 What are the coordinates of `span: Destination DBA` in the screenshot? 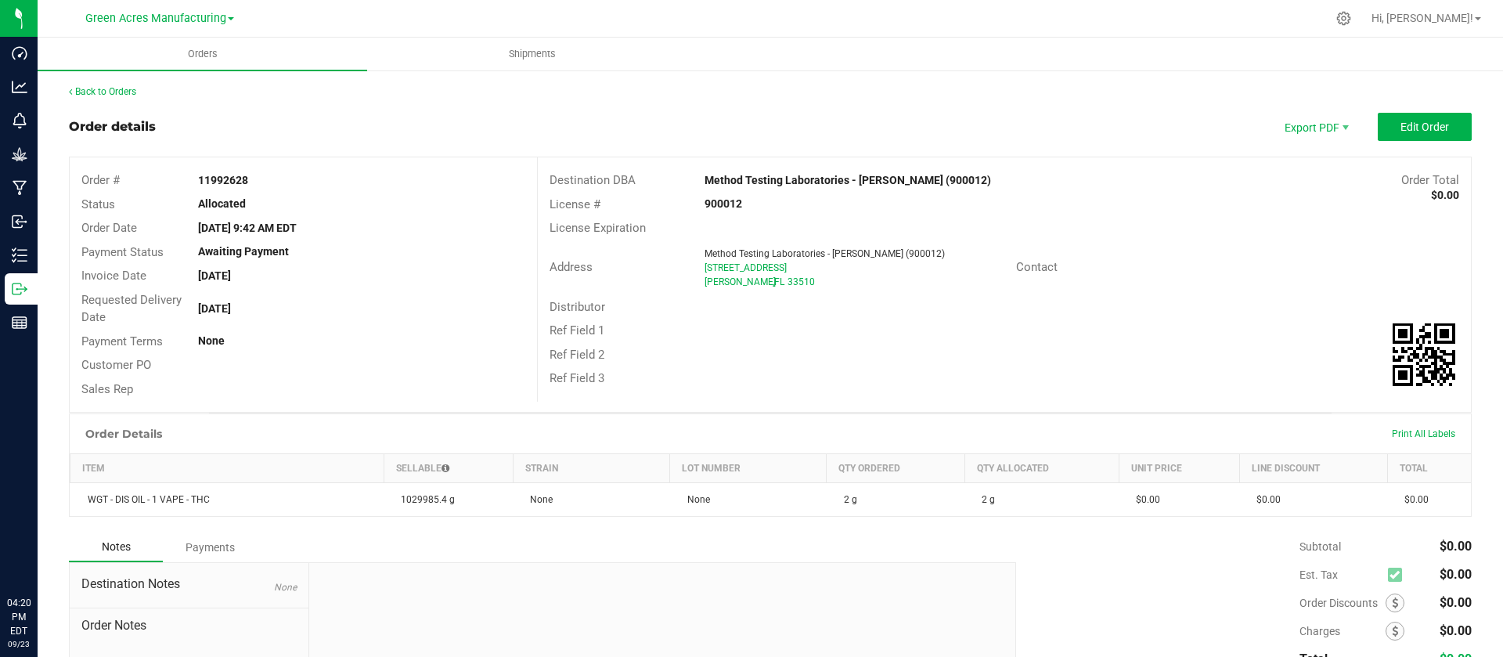 It's located at (592, 180).